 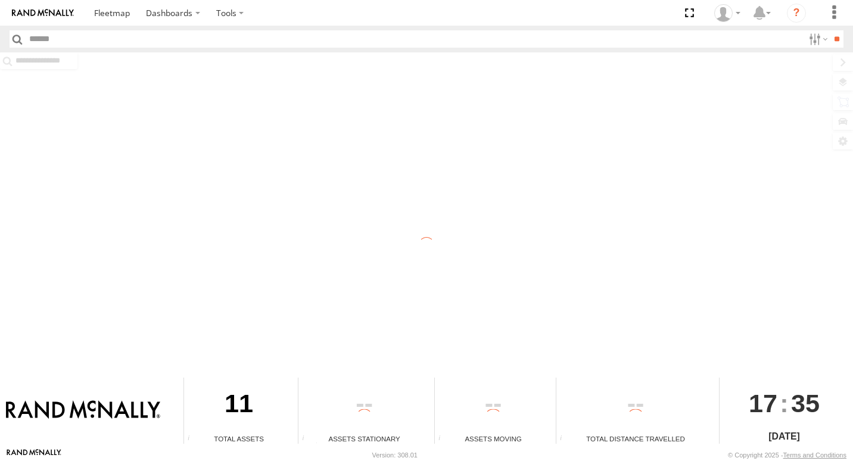 I want to click on span: 35, so click(x=805, y=403).